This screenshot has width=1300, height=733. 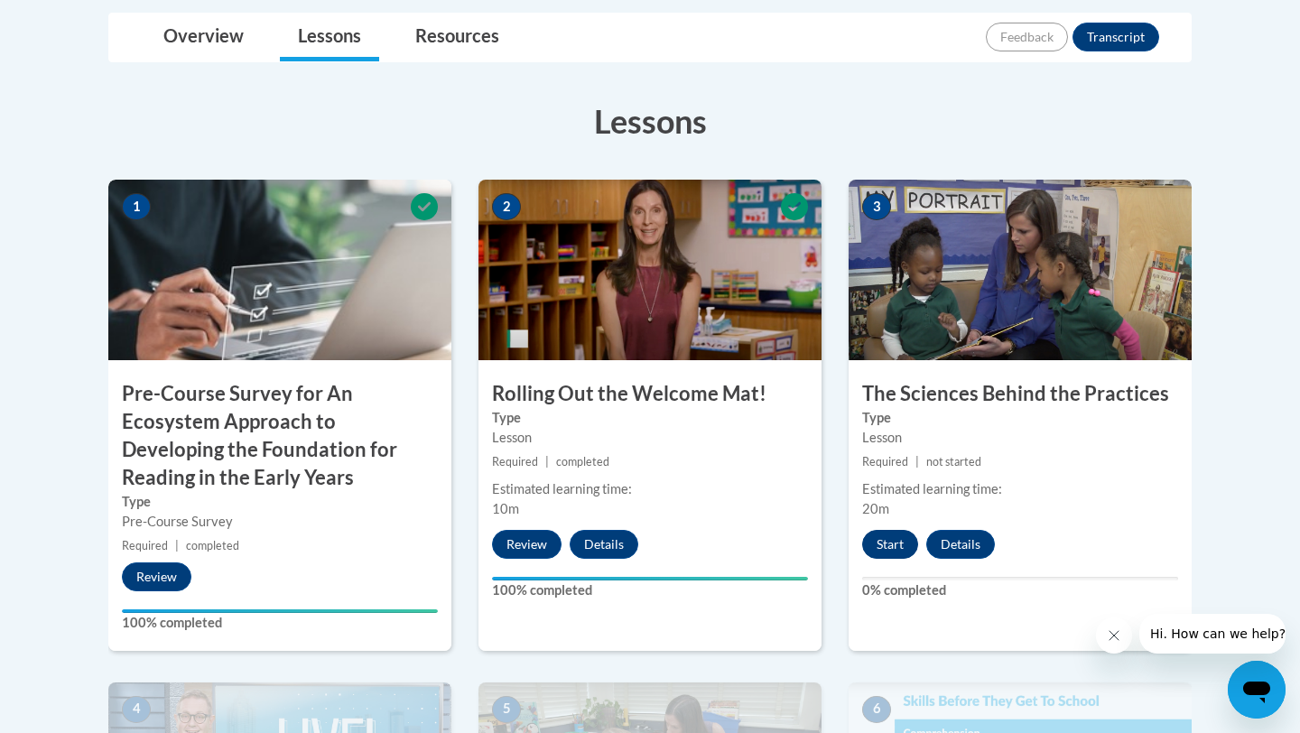 What do you see at coordinates (1116, 37) in the screenshot?
I see `button: Transcript` at bounding box center [1116, 37].